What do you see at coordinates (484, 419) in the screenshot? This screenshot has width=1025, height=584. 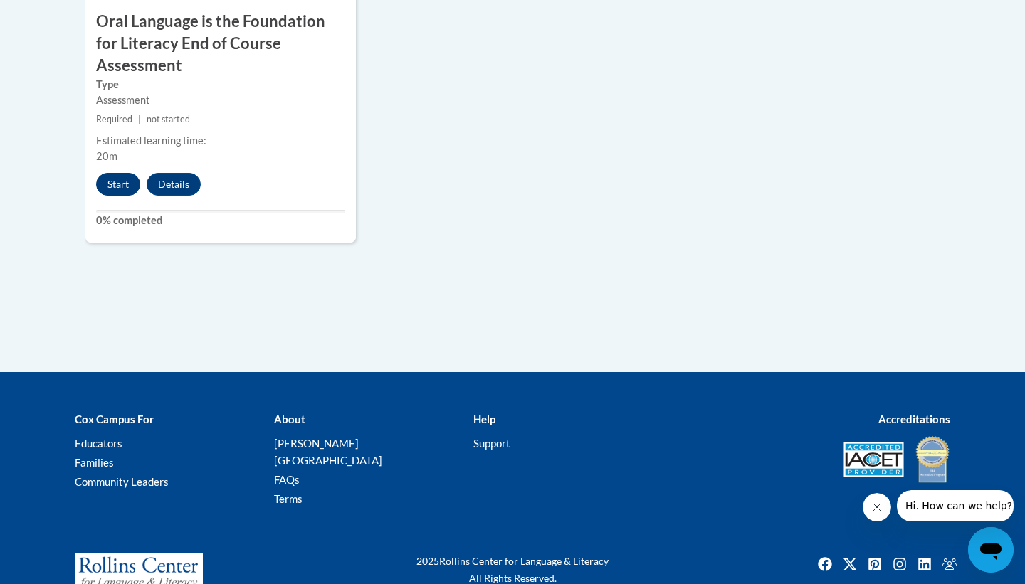 I see `b: Help` at bounding box center [484, 419].